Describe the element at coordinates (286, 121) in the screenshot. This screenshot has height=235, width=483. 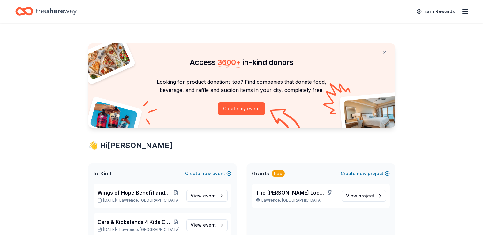
I see `img: Curvy arrow` at that location.